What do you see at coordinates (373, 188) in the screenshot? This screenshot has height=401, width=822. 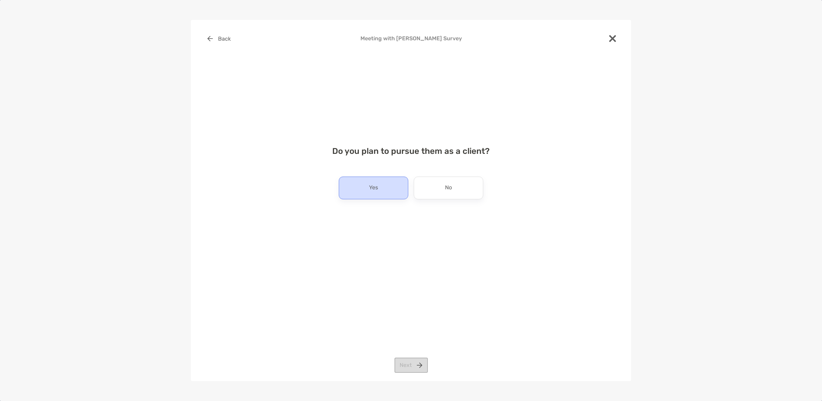 I see `p: Yes` at bounding box center [373, 188].